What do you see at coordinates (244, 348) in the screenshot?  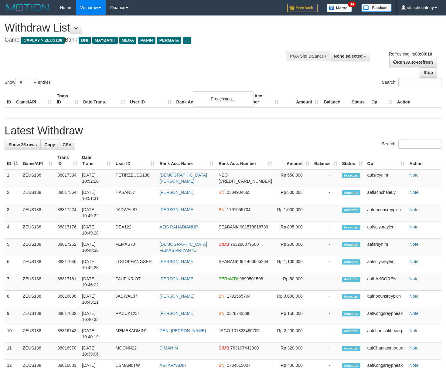 I see `span: Copy 763107442800 to clipboard` at bounding box center [244, 348].